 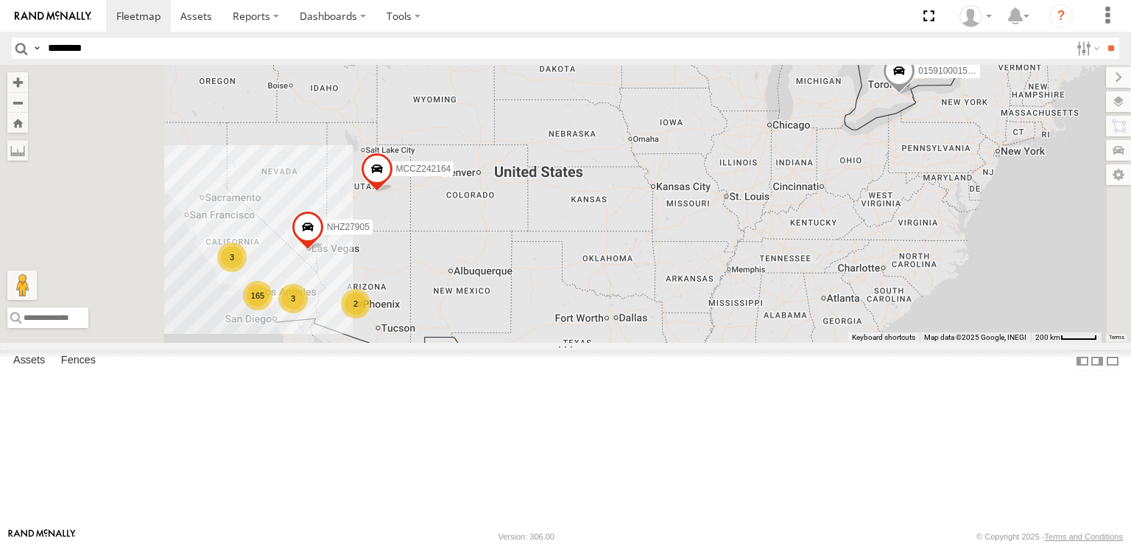 I want to click on span: Map data ©2025 Google, INEGI, so click(x=975, y=337).